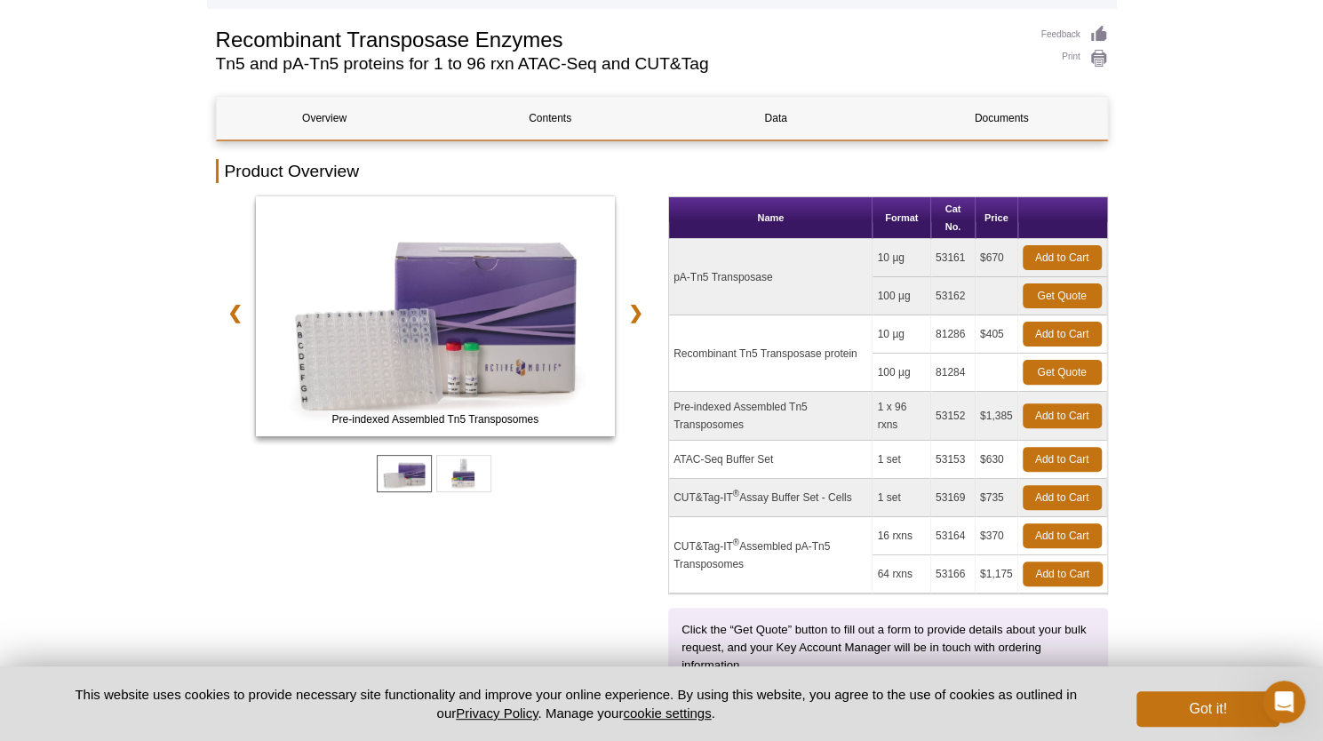 Image resolution: width=1323 pixels, height=741 pixels. I want to click on a: Data, so click(775, 118).